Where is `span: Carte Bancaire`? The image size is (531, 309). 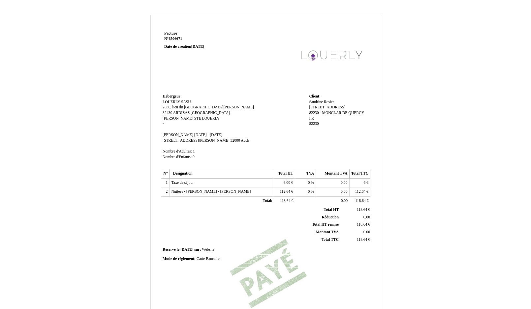
span: Carte Bancaire is located at coordinates (208, 259).